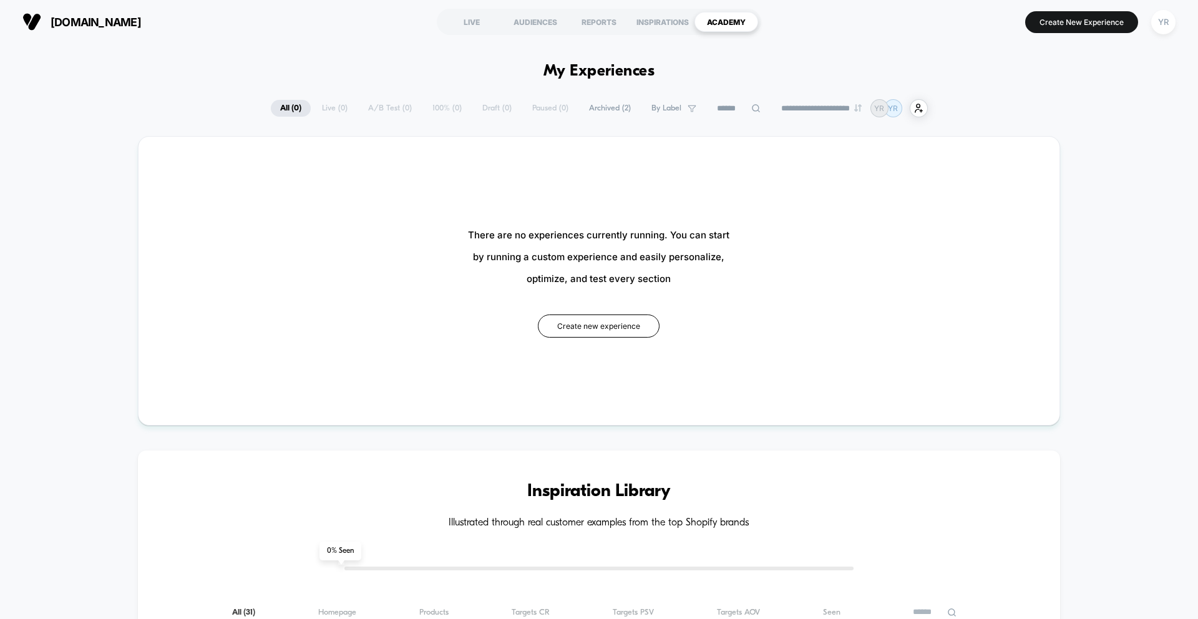 The height and width of the screenshot is (619, 1198). What do you see at coordinates (633, 612) in the screenshot?
I see `span: Targets PSV` at bounding box center [633, 612].